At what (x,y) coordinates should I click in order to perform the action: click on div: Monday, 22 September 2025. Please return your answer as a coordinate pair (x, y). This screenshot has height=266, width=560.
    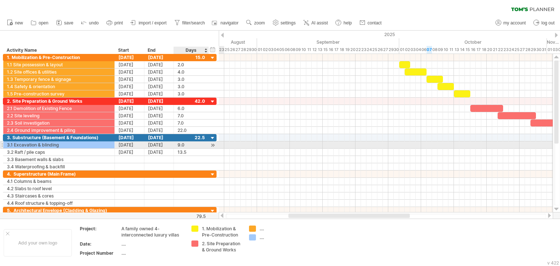
    Looking at the image, I should click on (358, 50).